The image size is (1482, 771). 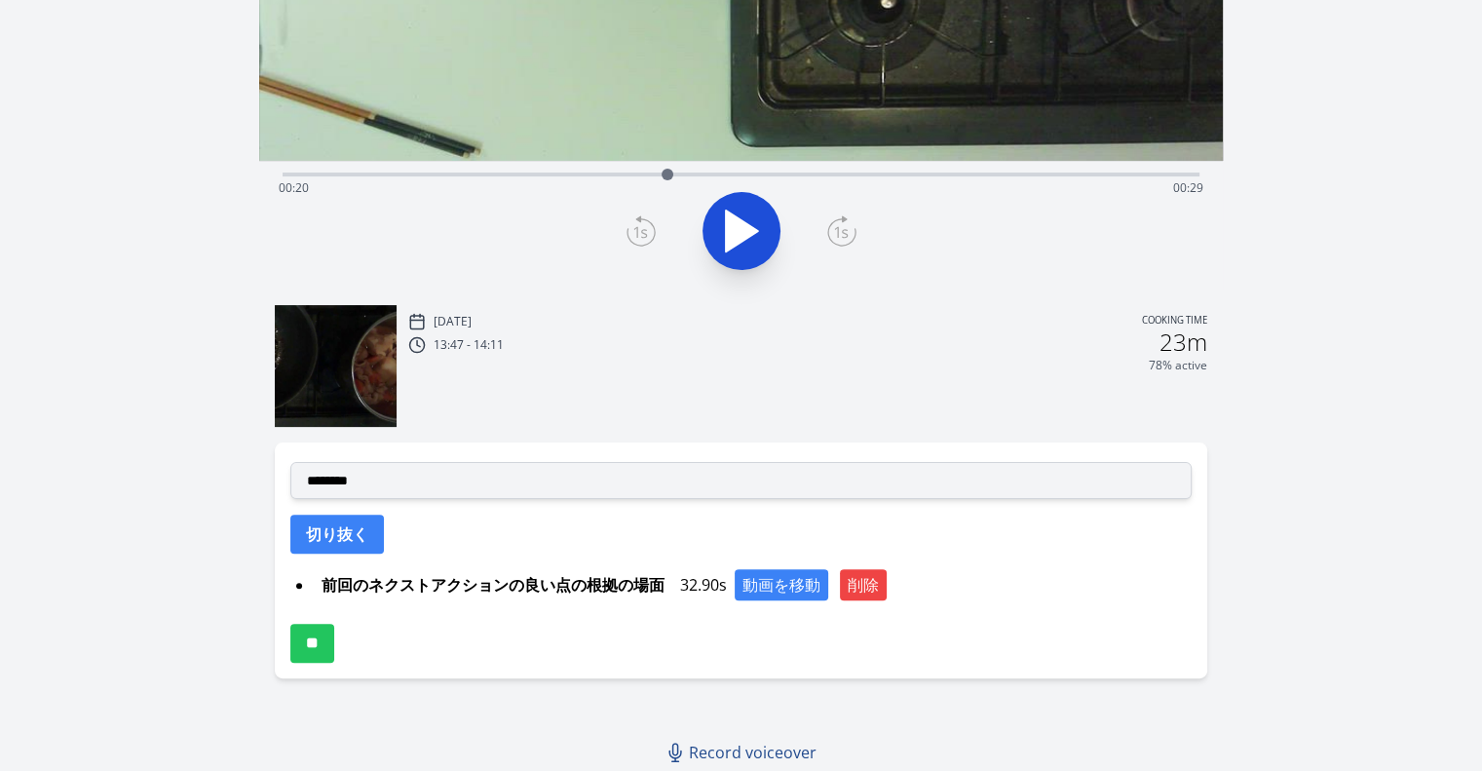 I want to click on p: 13:47 - 14:11, so click(x=469, y=345).